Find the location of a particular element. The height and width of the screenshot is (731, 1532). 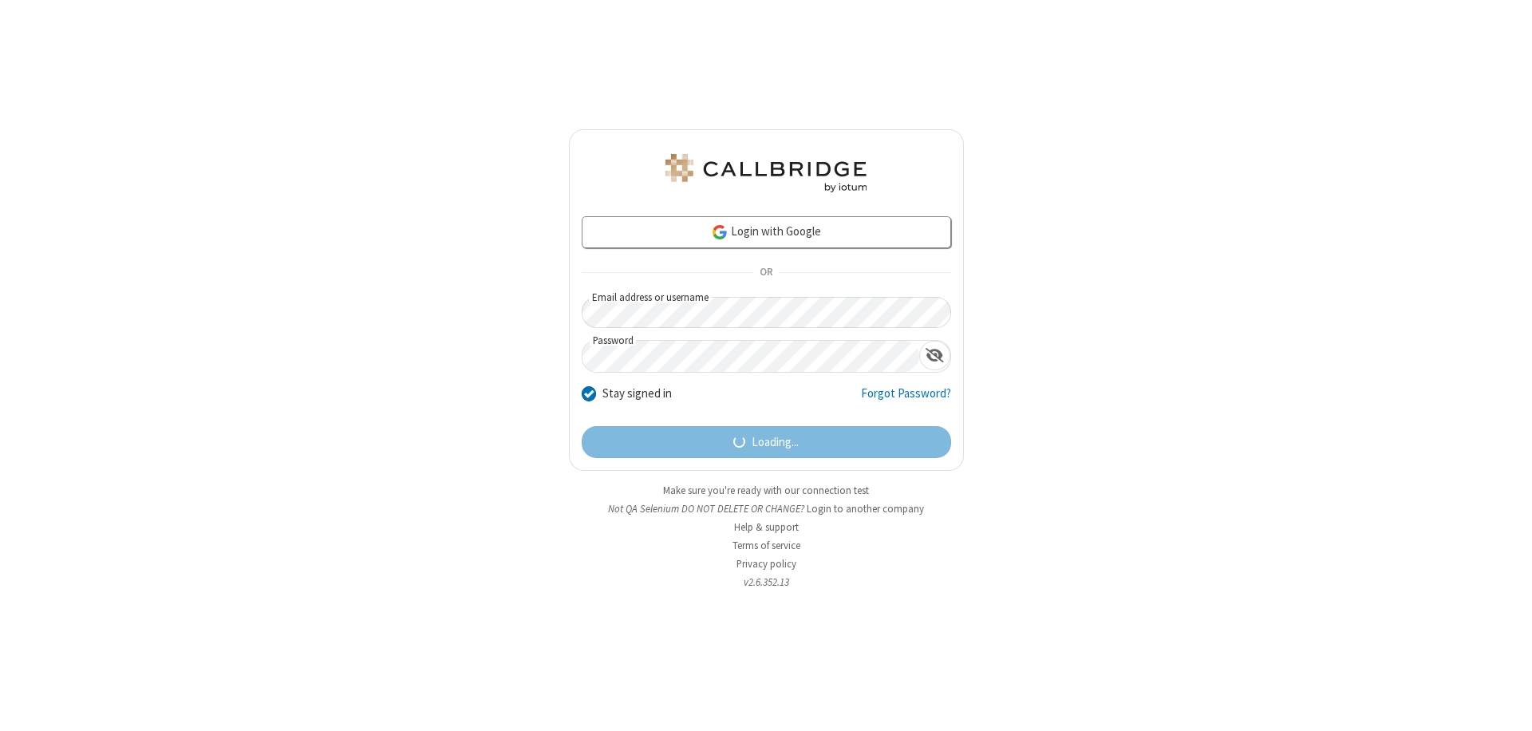

span: Loading... is located at coordinates (775, 442).